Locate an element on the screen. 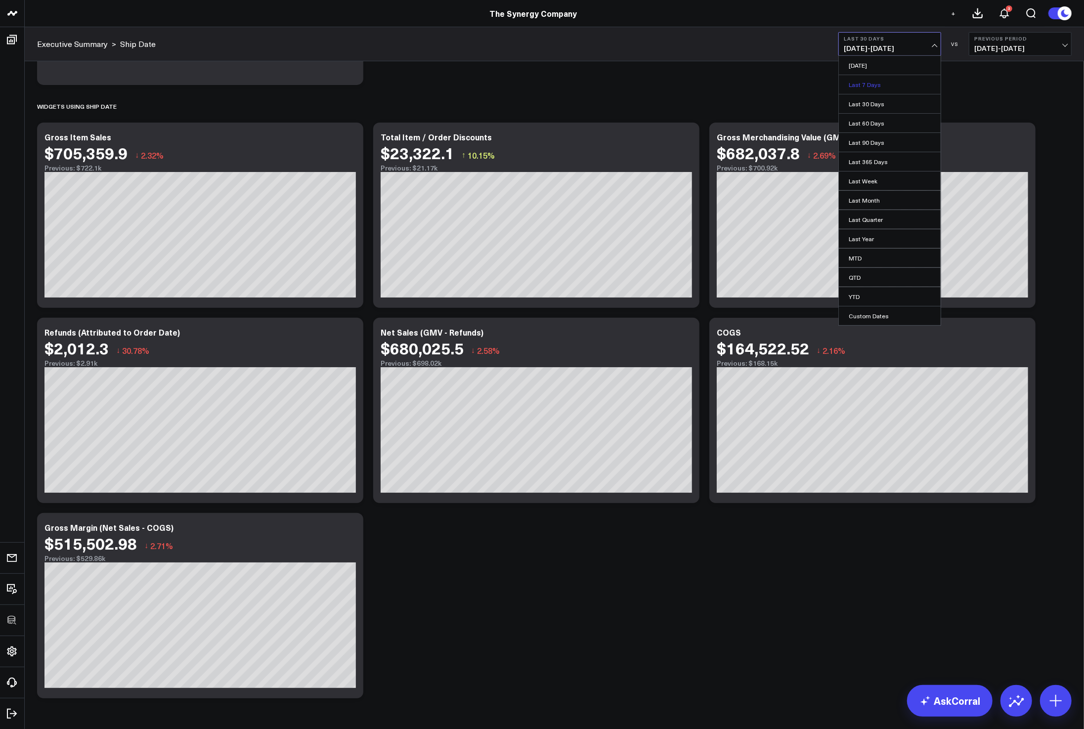 The image size is (1084, 729). div: Widgets using Ship date is located at coordinates (77, 106).